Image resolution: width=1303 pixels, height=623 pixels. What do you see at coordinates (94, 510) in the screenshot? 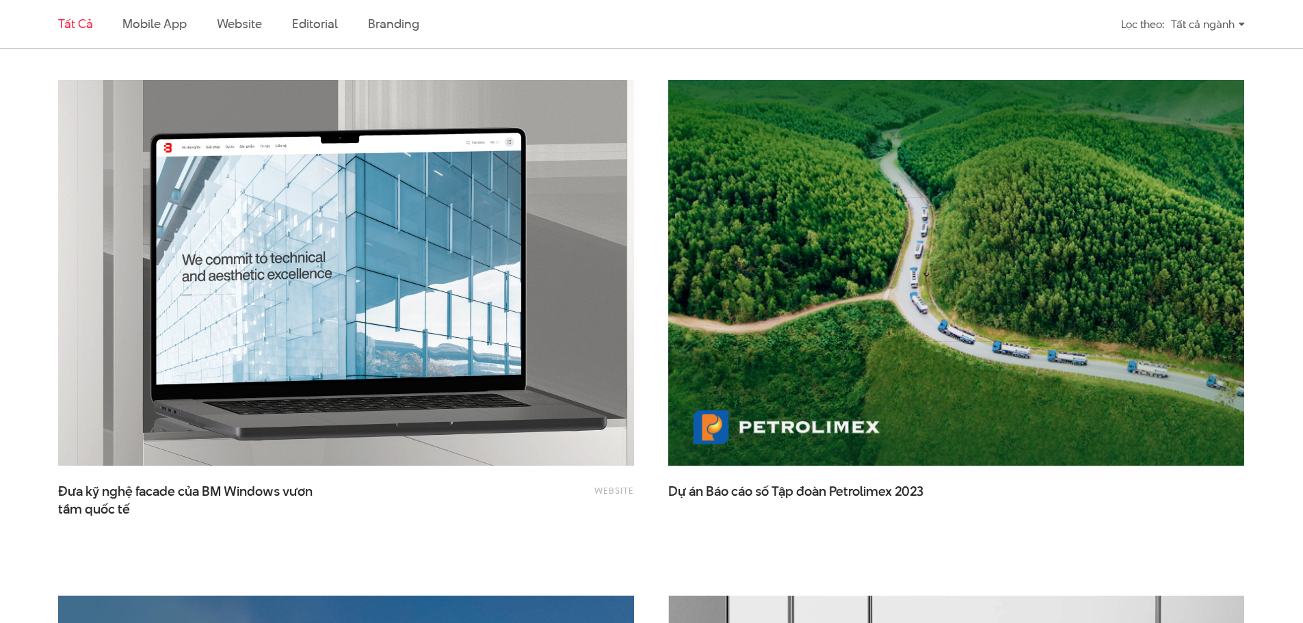
I see `span: tầm quốc tế` at bounding box center [94, 510].